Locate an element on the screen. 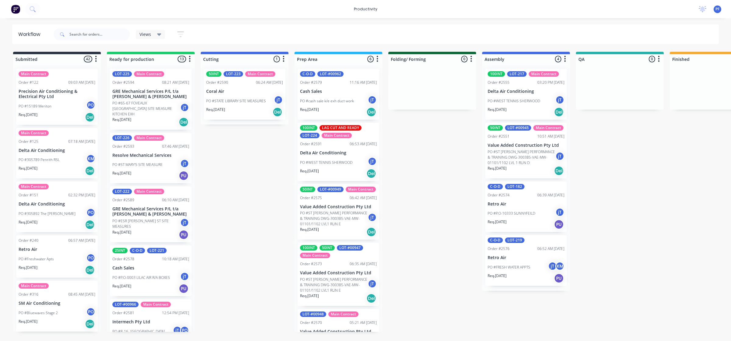 The width and height of the screenshot is (731, 341). p: Intermech Pty Ltd is located at coordinates (151, 322).